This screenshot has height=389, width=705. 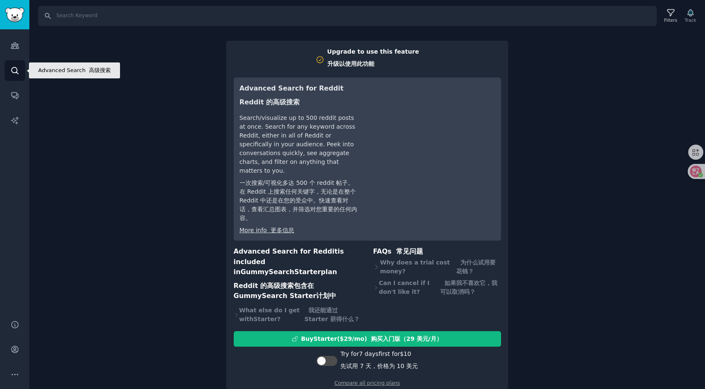 I want to click on font: 如果我不喜欢它，我可以取消吗？, so click(x=469, y=287).